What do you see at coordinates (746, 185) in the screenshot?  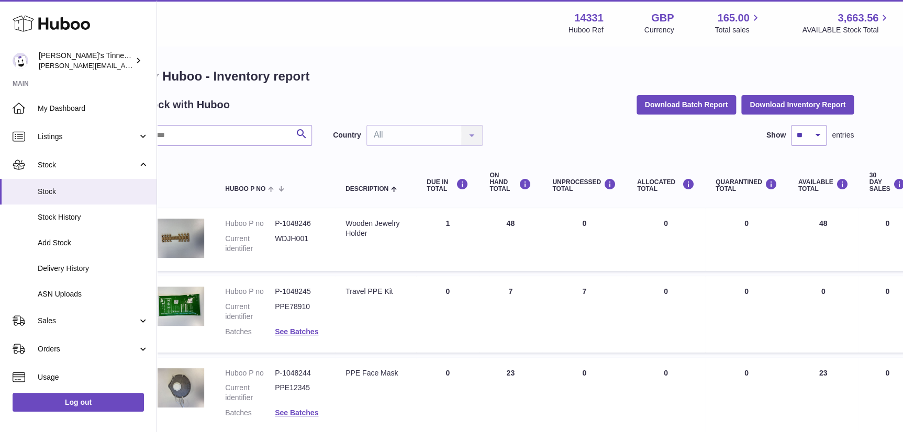 I see `div: QUARANTINED Total` at bounding box center [746, 185].